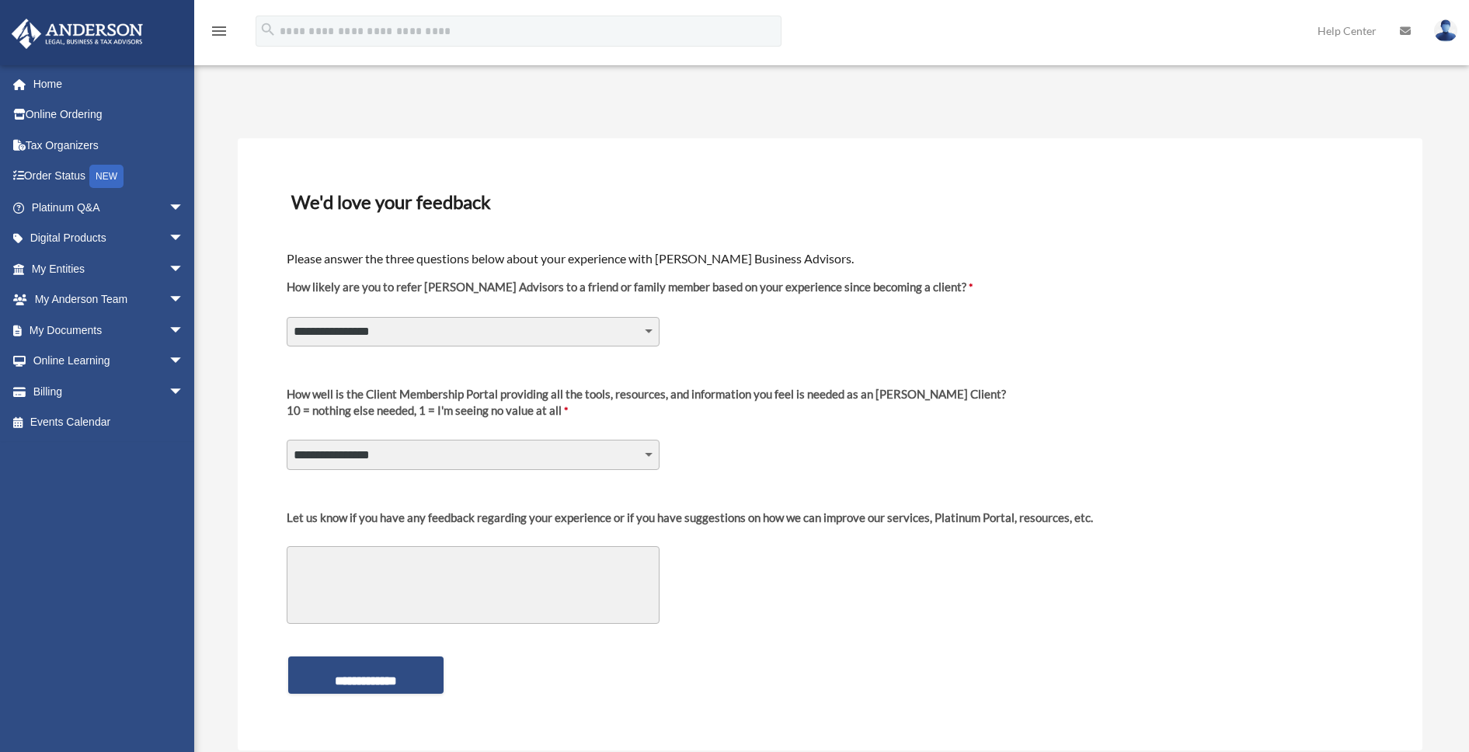  What do you see at coordinates (109, 176) in the screenshot?
I see `a: Order StatusNEW` at bounding box center [109, 176].